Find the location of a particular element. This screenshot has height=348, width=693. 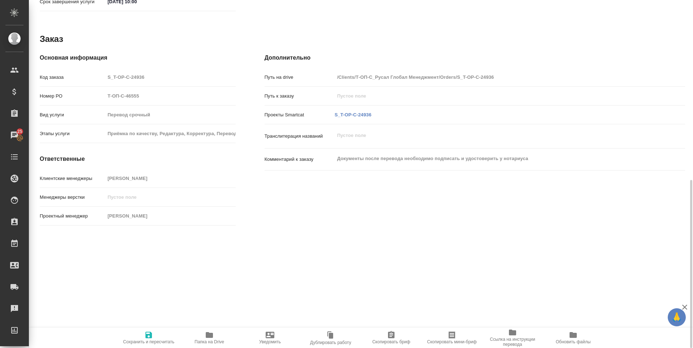

span: Папка на Drive is located at coordinates (209, 342).